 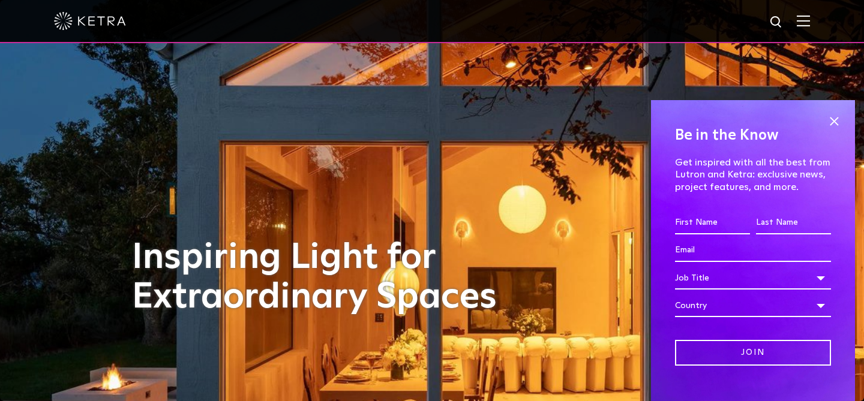 What do you see at coordinates (803, 20) in the screenshot?
I see `img: Hamburger%20Nav.svg` at bounding box center [803, 20].